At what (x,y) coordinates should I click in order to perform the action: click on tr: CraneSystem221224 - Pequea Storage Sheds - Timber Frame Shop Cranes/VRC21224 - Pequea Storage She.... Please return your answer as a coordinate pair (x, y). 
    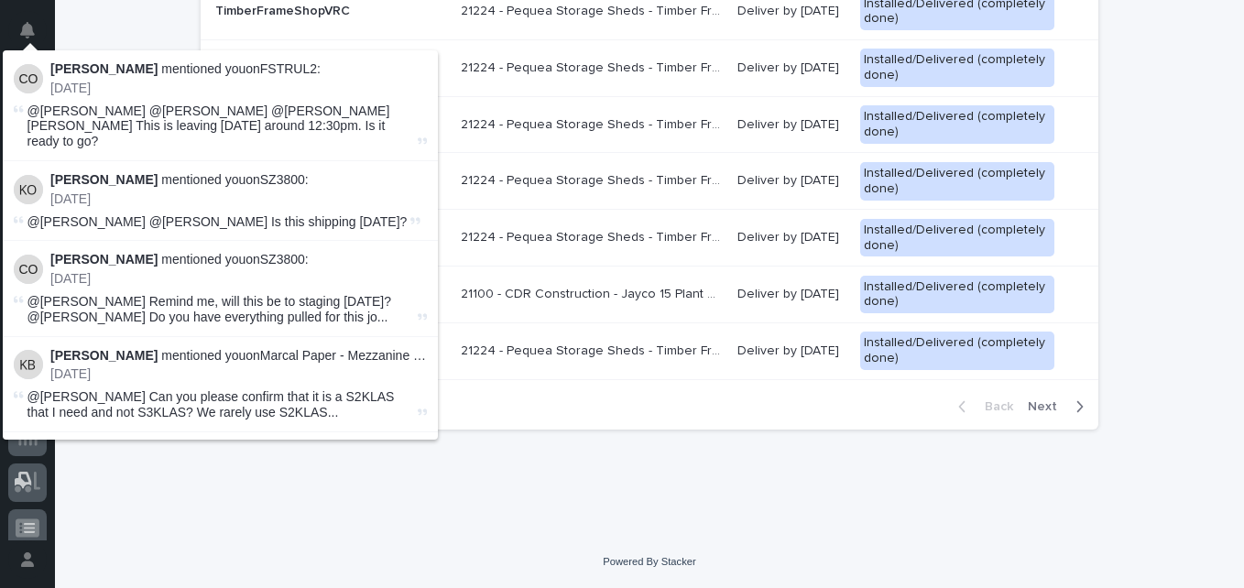
    Looking at the image, I should click on (650, 125).